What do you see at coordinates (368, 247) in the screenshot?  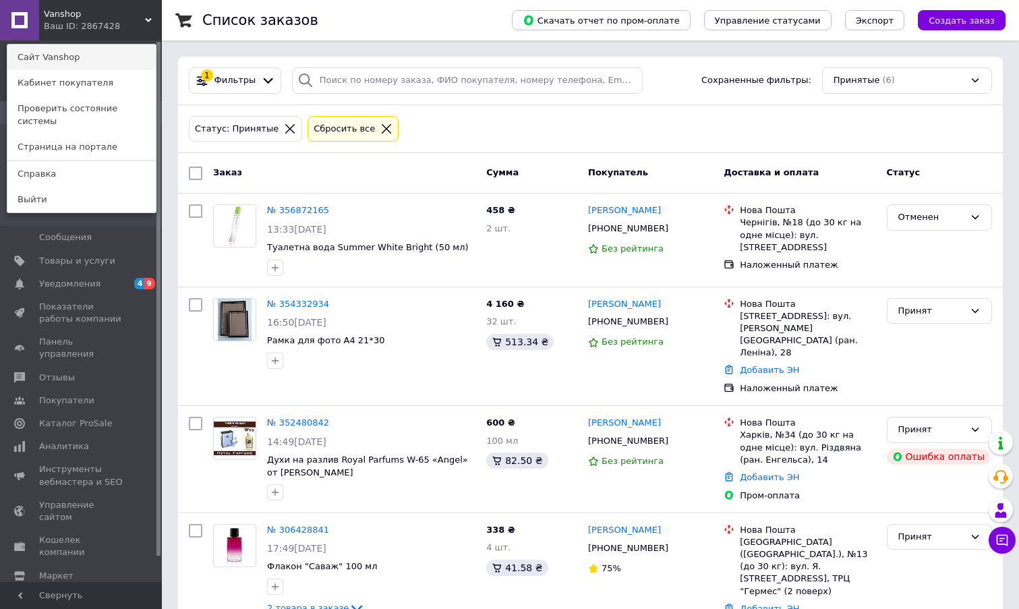 I see `a: Туалетна вода Summer White Bright (50 мл)` at bounding box center [368, 247].